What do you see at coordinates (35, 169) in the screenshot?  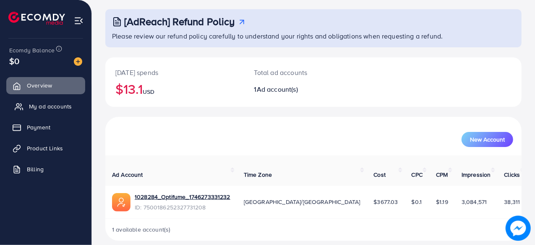 I see `span: Billing` at bounding box center [35, 169].